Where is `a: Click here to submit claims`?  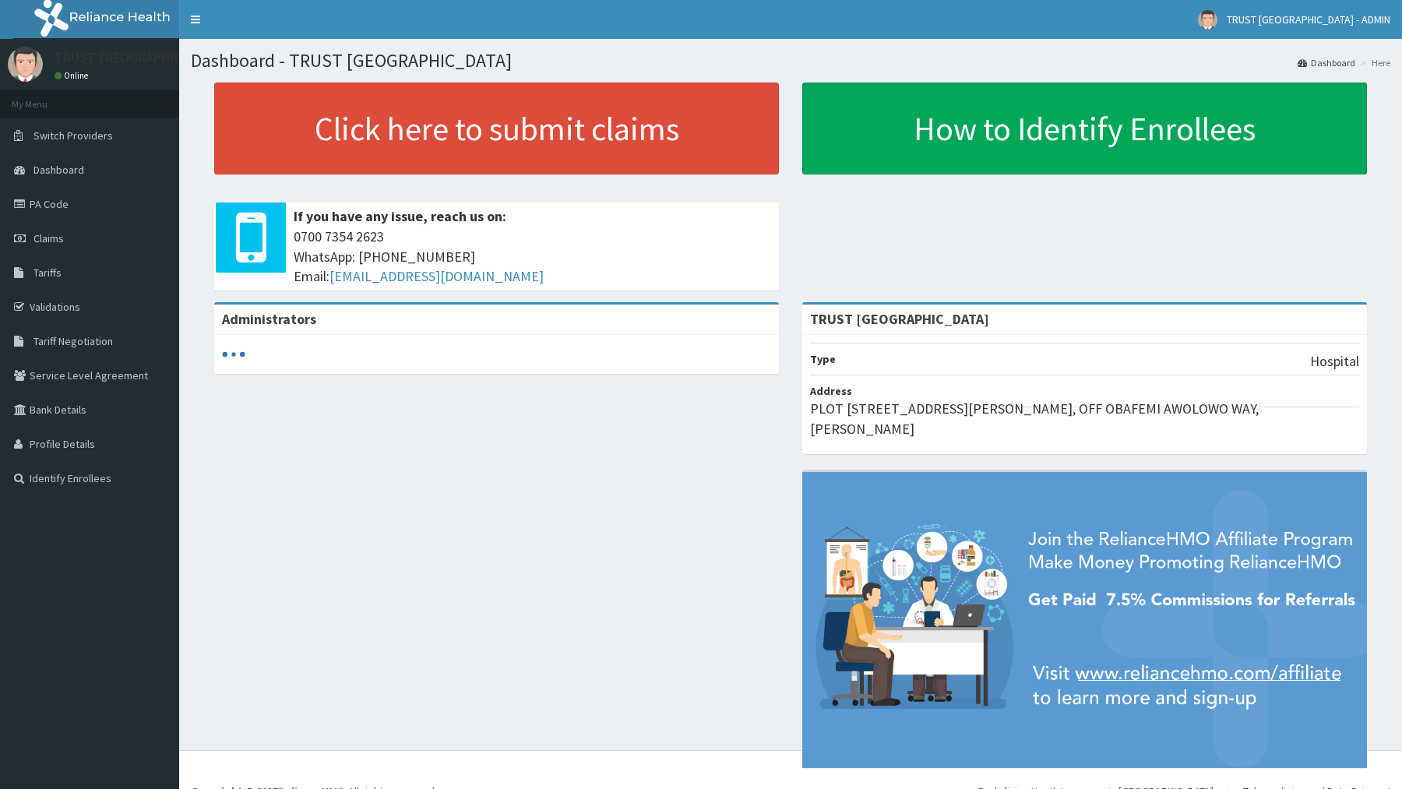 a: Click here to submit claims is located at coordinates (496, 129).